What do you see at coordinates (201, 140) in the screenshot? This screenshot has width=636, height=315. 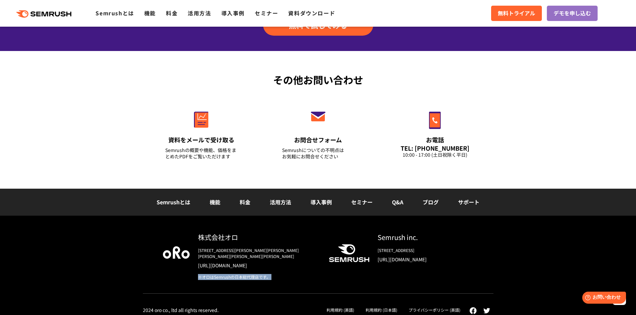 I see `div: 資料をメールで受け取る` at bounding box center [201, 140].